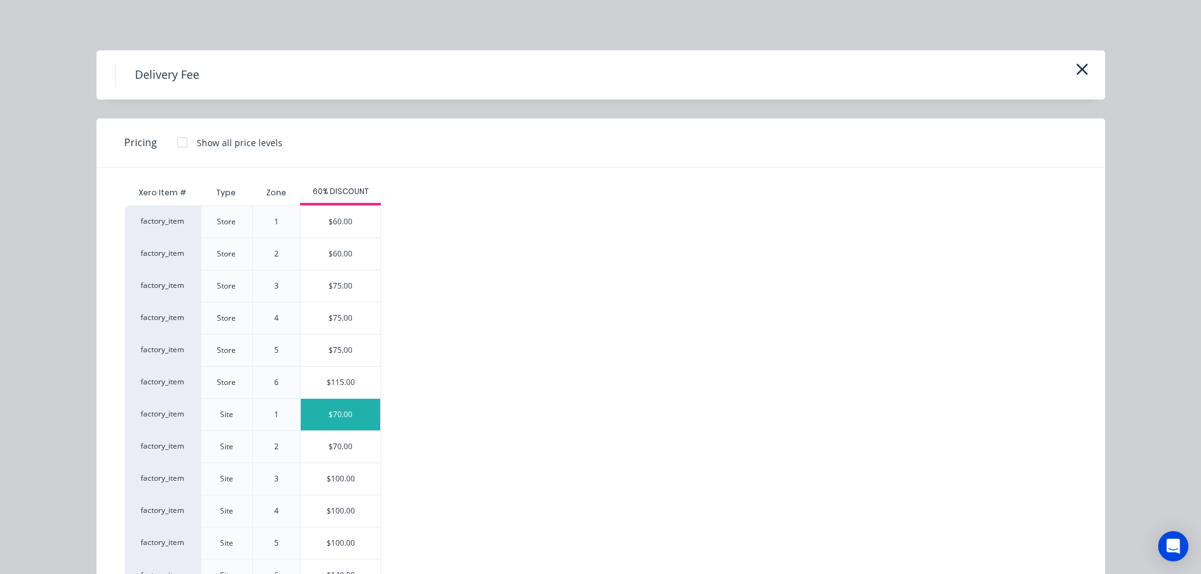 The width and height of the screenshot is (1201, 574). What do you see at coordinates (166, 75) in the screenshot?
I see `h4: Delivery Fee` at bounding box center [166, 75].